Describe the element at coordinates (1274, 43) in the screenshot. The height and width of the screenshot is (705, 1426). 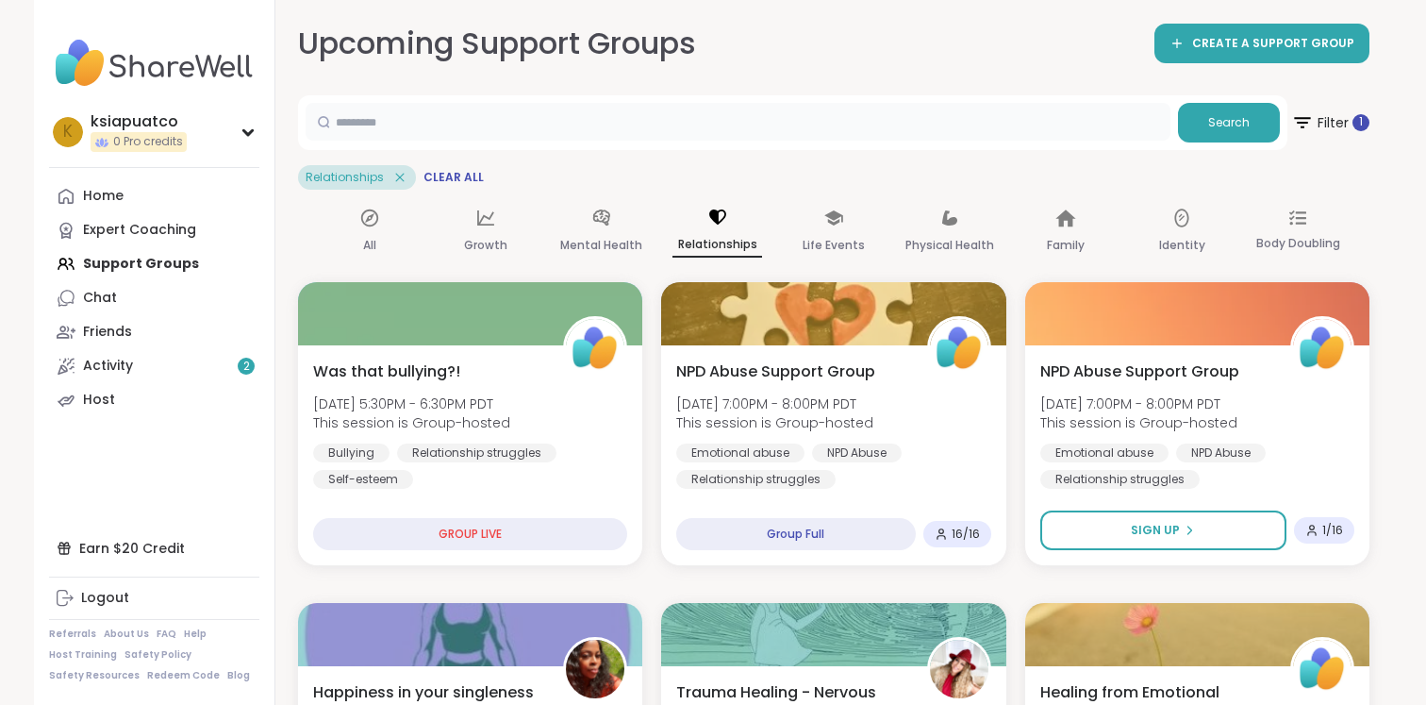
I see `span: CREATE A SUPPORT GROUP` at that location.